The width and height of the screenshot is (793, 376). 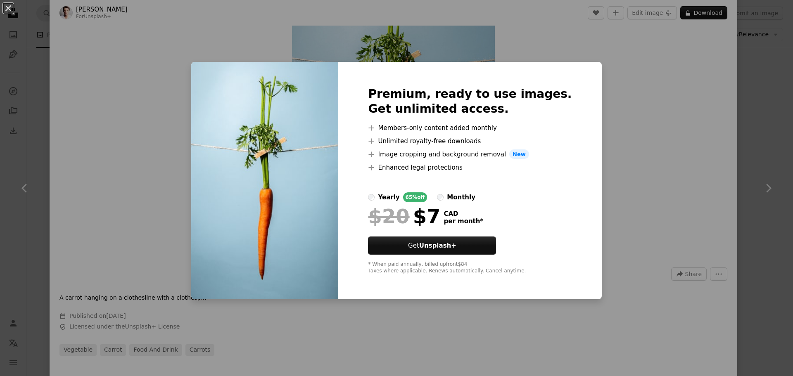 What do you see at coordinates (469, 141) in the screenshot?
I see `li: Unlimited royalty-free downloads` at bounding box center [469, 141].